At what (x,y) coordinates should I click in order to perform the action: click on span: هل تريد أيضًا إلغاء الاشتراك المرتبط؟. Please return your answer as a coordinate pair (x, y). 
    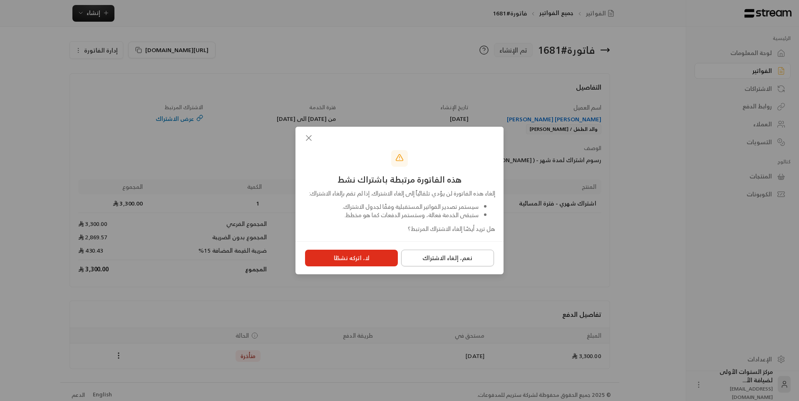
    Looking at the image, I should click on (452, 228).